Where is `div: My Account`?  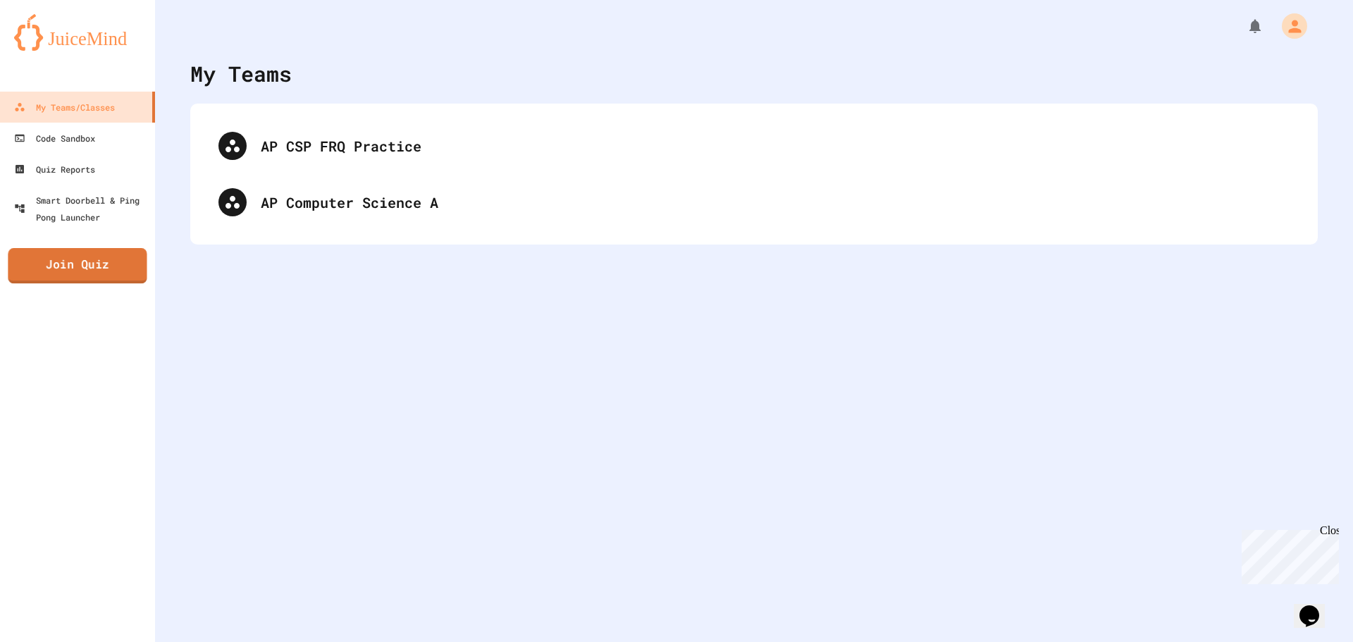 div: My Account is located at coordinates (1289, 26).